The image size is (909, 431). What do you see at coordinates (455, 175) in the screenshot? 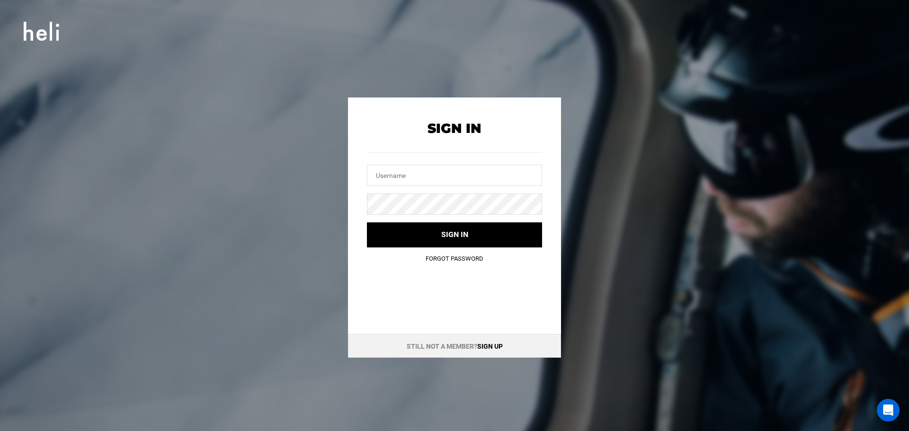
I see `input: Username` at bounding box center [455, 175].